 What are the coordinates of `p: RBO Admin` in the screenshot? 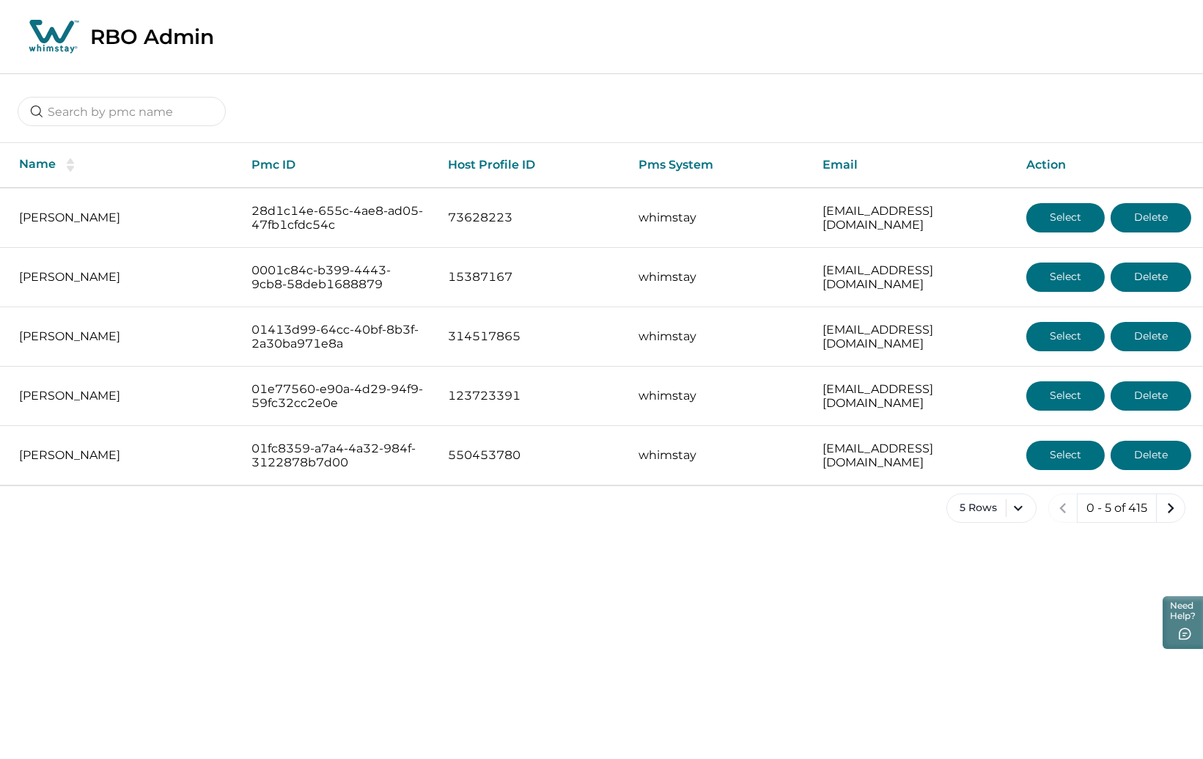 It's located at (152, 37).